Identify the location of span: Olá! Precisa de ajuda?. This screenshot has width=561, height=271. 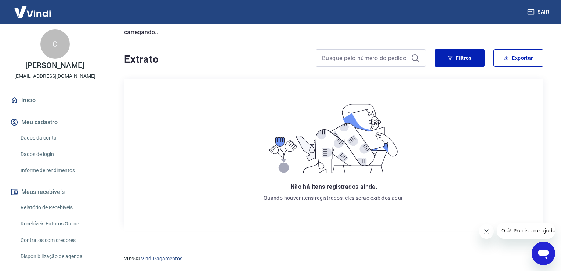
(33, 8).